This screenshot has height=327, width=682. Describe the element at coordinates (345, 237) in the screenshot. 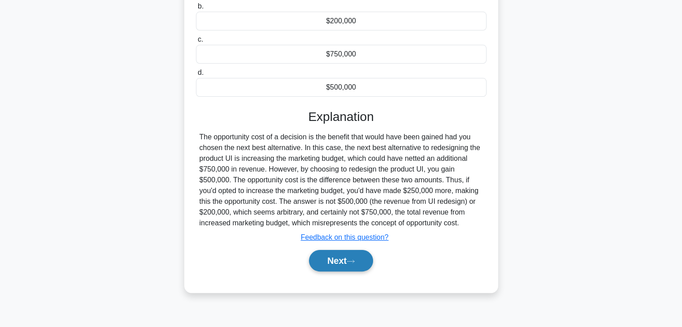

I see `a: Feedback on this question?` at that location.